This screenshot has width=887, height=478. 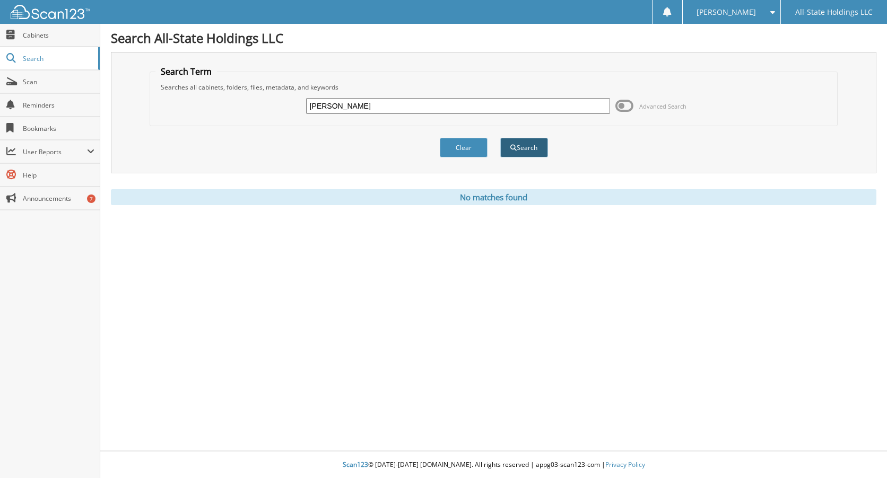 I want to click on legend: Search Term, so click(x=186, y=72).